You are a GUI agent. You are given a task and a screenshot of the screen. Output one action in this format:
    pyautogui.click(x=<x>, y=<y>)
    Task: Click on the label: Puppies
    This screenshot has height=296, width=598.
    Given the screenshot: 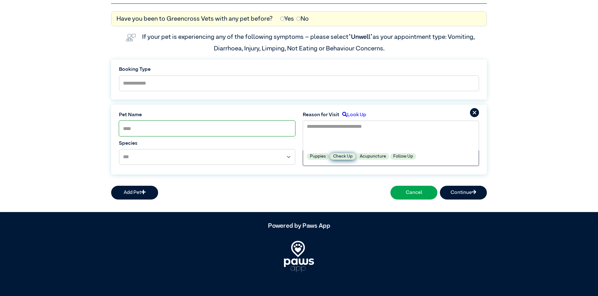 What is the action you would take?
    pyautogui.click(x=318, y=156)
    